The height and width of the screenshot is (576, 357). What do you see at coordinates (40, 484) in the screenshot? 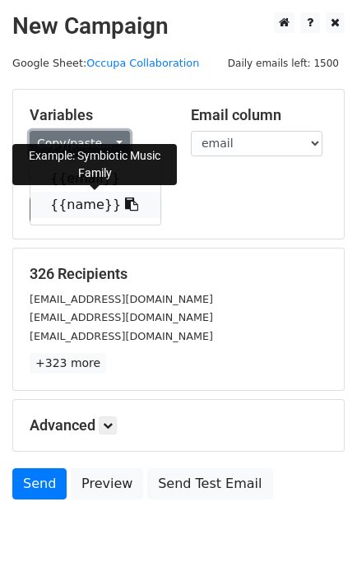
I see `a: Send` at bounding box center [40, 484].